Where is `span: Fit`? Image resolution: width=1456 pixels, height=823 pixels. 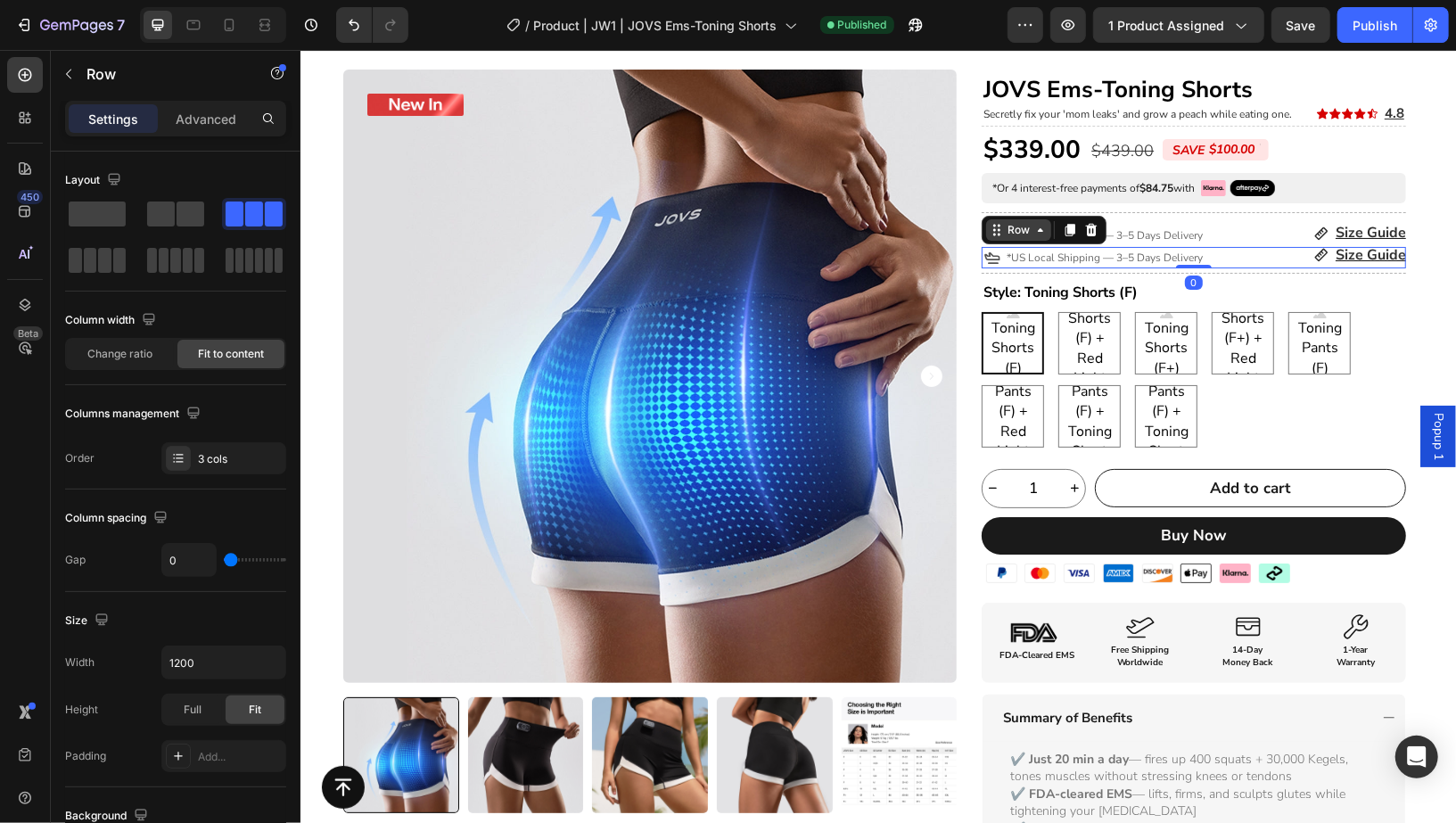
span: Fit is located at coordinates (255, 710).